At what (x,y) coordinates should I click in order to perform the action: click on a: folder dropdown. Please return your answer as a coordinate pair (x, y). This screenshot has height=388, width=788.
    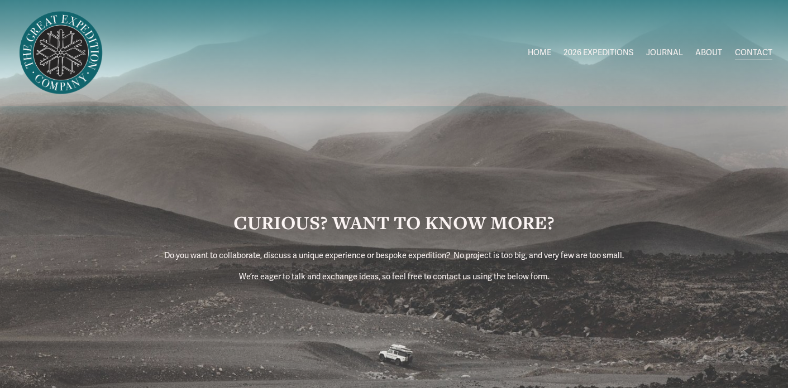
    Looking at the image, I should click on (598, 53).